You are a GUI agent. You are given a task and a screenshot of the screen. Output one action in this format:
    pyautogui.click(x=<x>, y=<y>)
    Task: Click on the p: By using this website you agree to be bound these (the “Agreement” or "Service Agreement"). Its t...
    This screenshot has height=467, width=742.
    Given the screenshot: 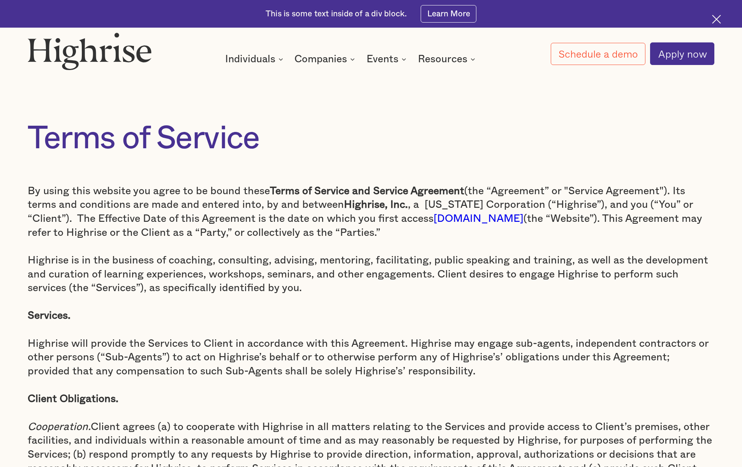 What is the action you would take?
    pyautogui.click(x=371, y=212)
    